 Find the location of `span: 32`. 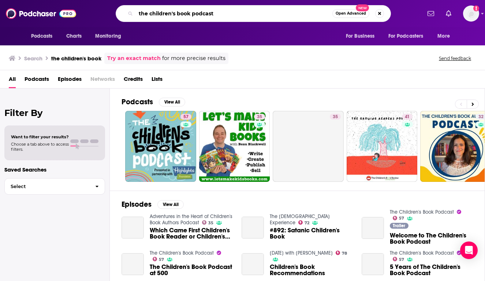

span: 32 is located at coordinates (481, 117).